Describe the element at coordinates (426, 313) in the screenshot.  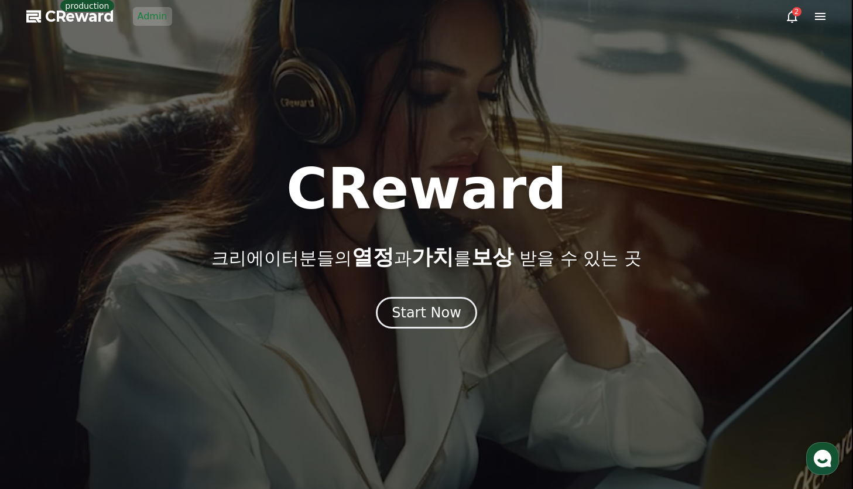
I see `button: Start Now` at that location.